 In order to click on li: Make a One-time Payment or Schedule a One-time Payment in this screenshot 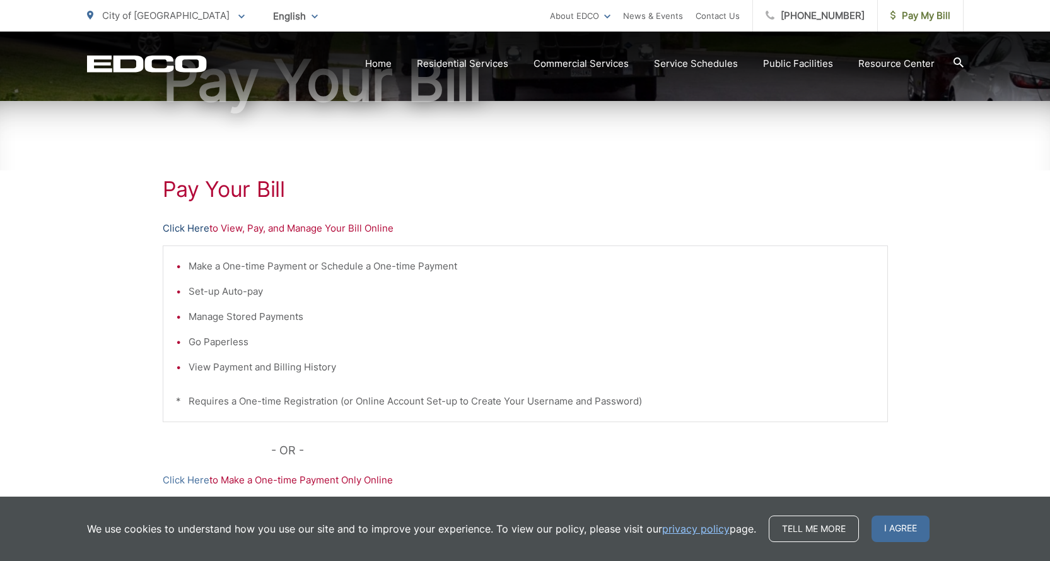, I will do `click(532, 266)`.